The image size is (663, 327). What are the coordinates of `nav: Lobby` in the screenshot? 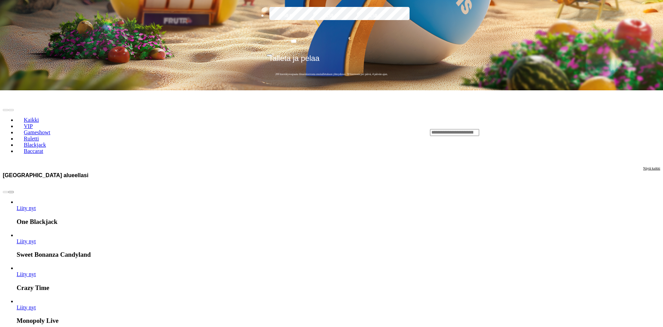 It's located at (209, 133).